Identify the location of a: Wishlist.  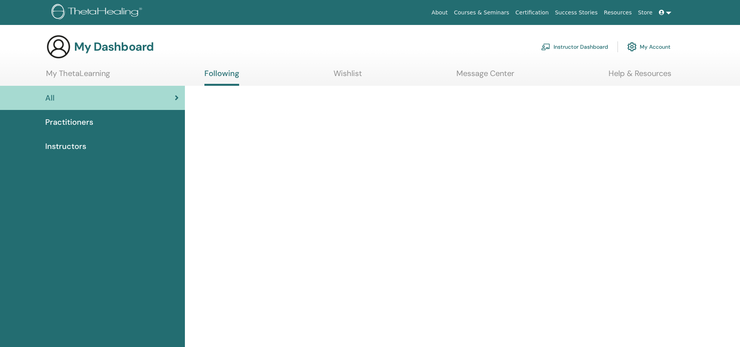
(348, 76).